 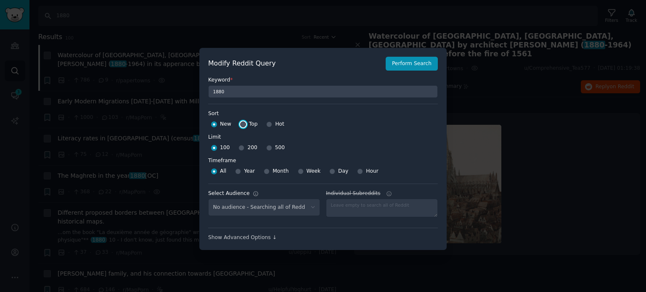 I want to click on h2: Modify Reddit Query, so click(x=294, y=64).